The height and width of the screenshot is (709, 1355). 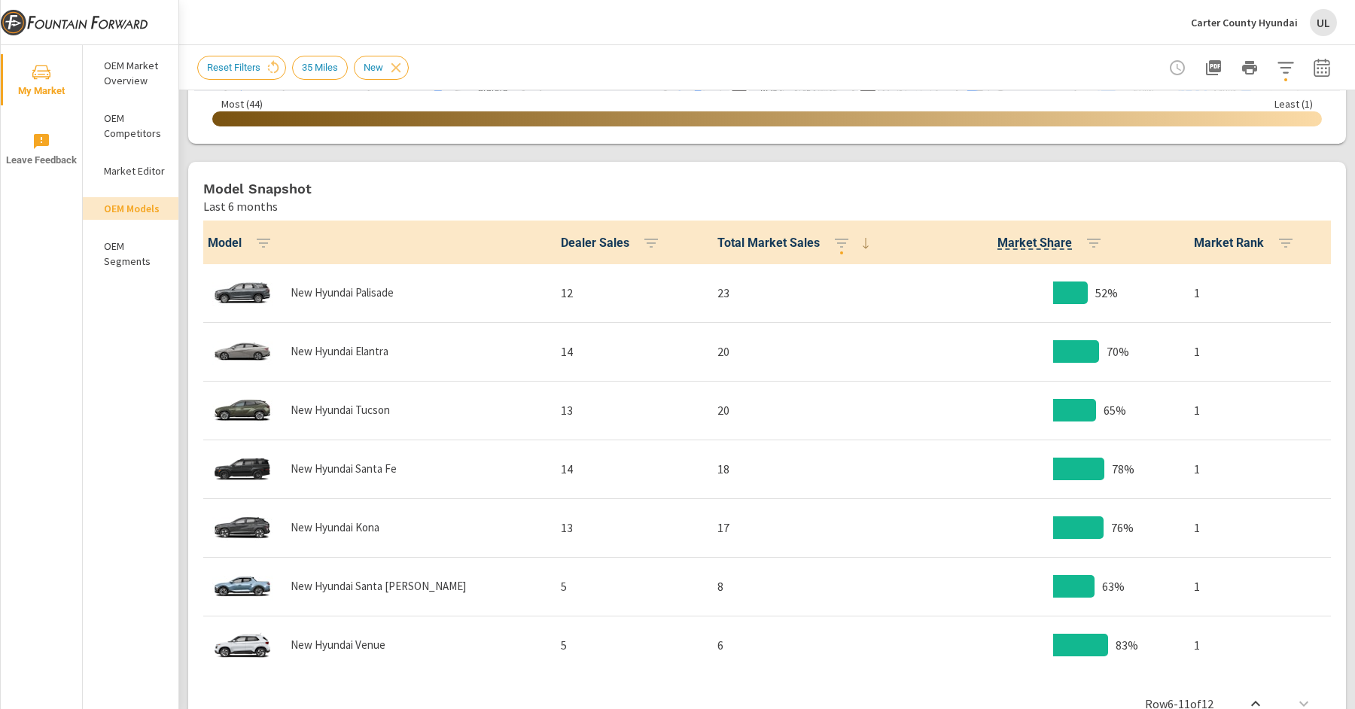 What do you see at coordinates (1213, 68) in the screenshot?
I see `button: "Export Report to PDF"` at bounding box center [1213, 68].